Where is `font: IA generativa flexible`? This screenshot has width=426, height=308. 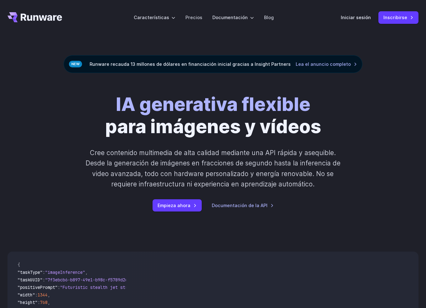 font: IA generativa flexible is located at coordinates (213, 104).